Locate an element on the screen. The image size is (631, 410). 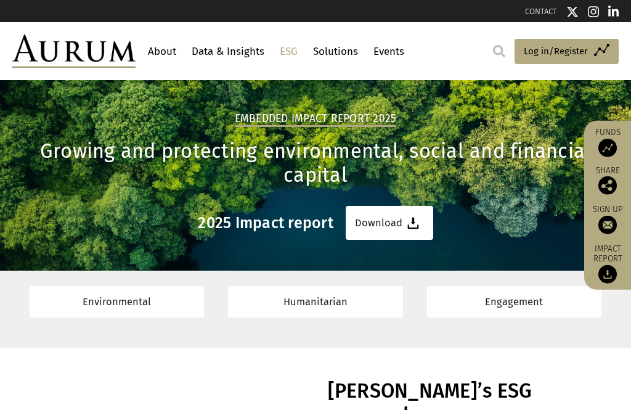
a: Impact report is located at coordinates (607, 263).